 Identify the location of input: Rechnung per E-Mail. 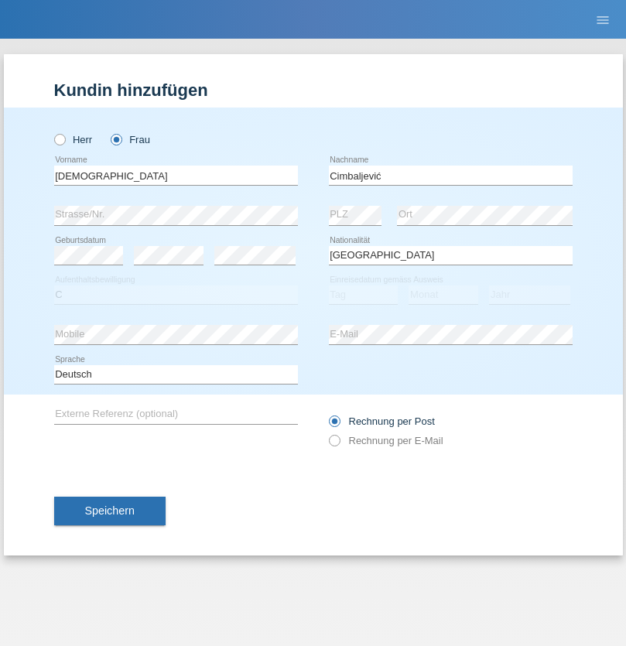
(334, 444).